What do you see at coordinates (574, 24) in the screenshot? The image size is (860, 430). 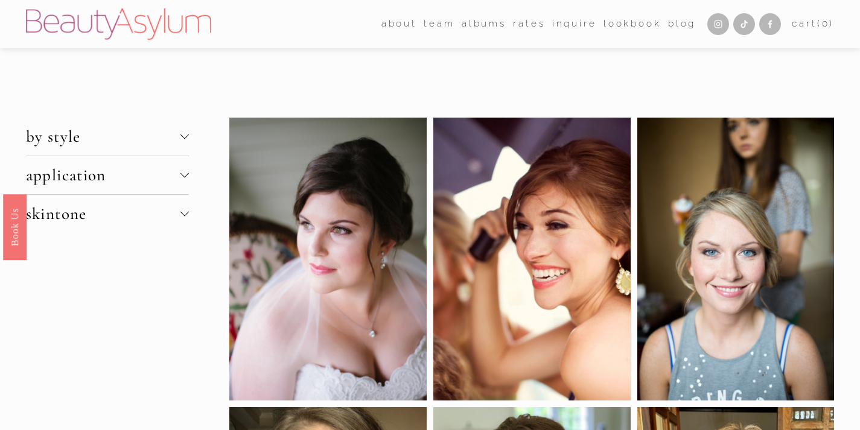 I see `a: Inquire` at bounding box center [574, 24].